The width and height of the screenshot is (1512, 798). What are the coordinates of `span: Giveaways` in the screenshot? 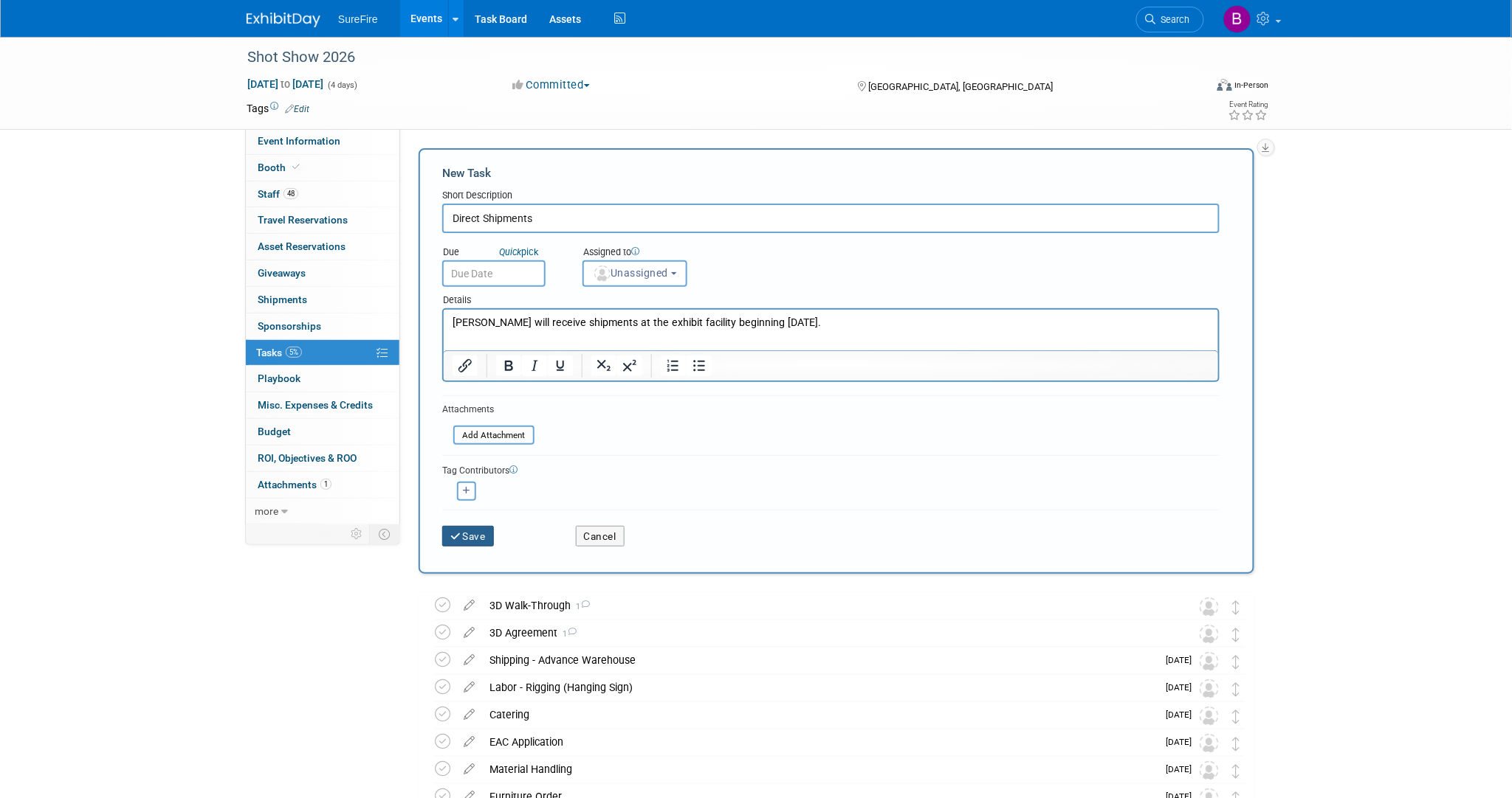 It's located at (281, 273).